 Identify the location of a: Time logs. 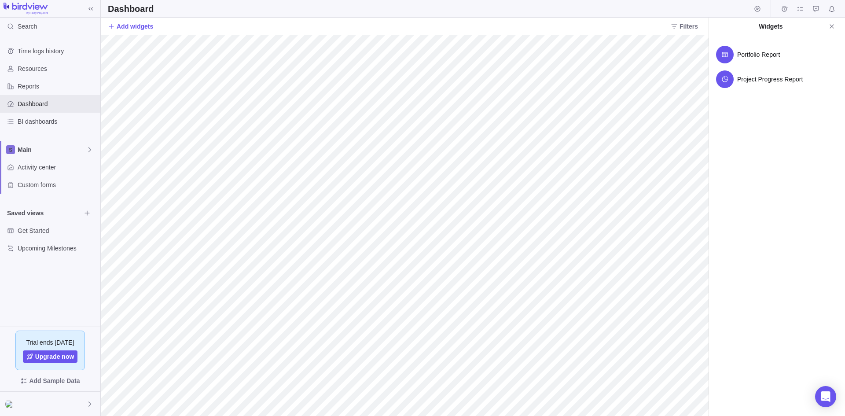
(784, 10).